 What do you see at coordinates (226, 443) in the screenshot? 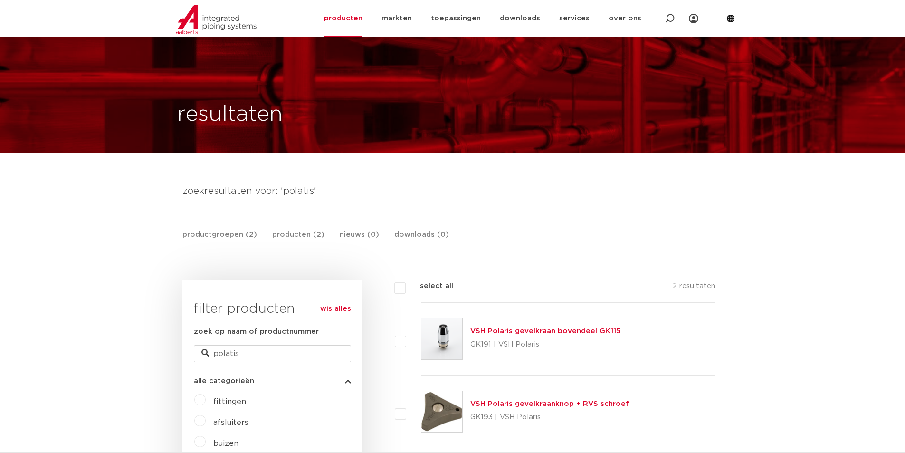
I see `span: buizen` at bounding box center [226, 443].